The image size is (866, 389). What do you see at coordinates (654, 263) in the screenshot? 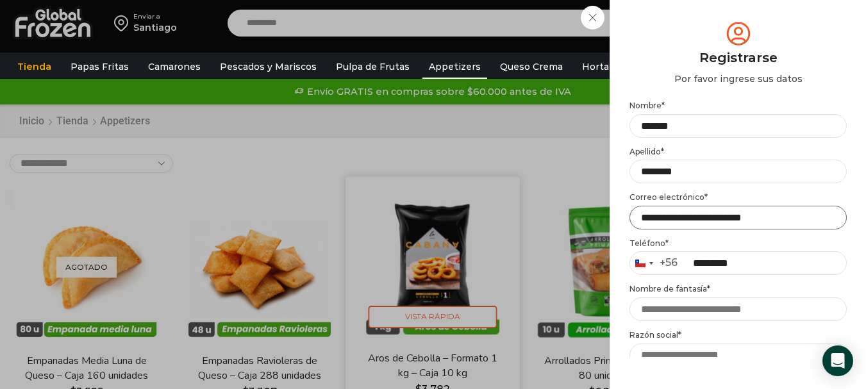
I see `button: Selected country` at bounding box center [654, 263].